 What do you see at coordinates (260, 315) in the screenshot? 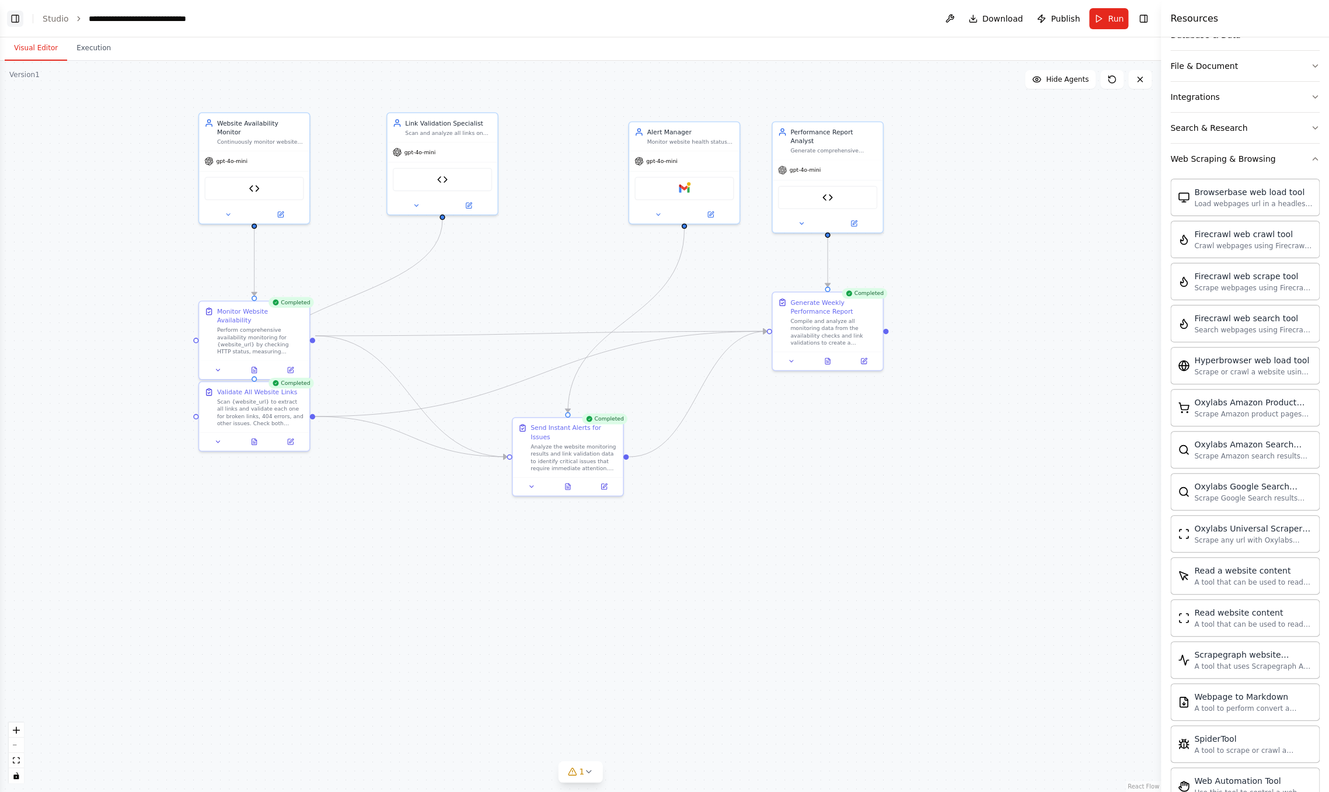
I see `div: Monitor Website Availability` at bounding box center [260, 315].